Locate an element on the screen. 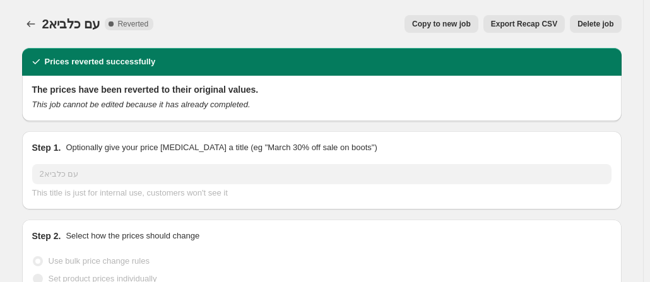 The height and width of the screenshot is (282, 650). h2: Step 2. is located at coordinates (47, 236).